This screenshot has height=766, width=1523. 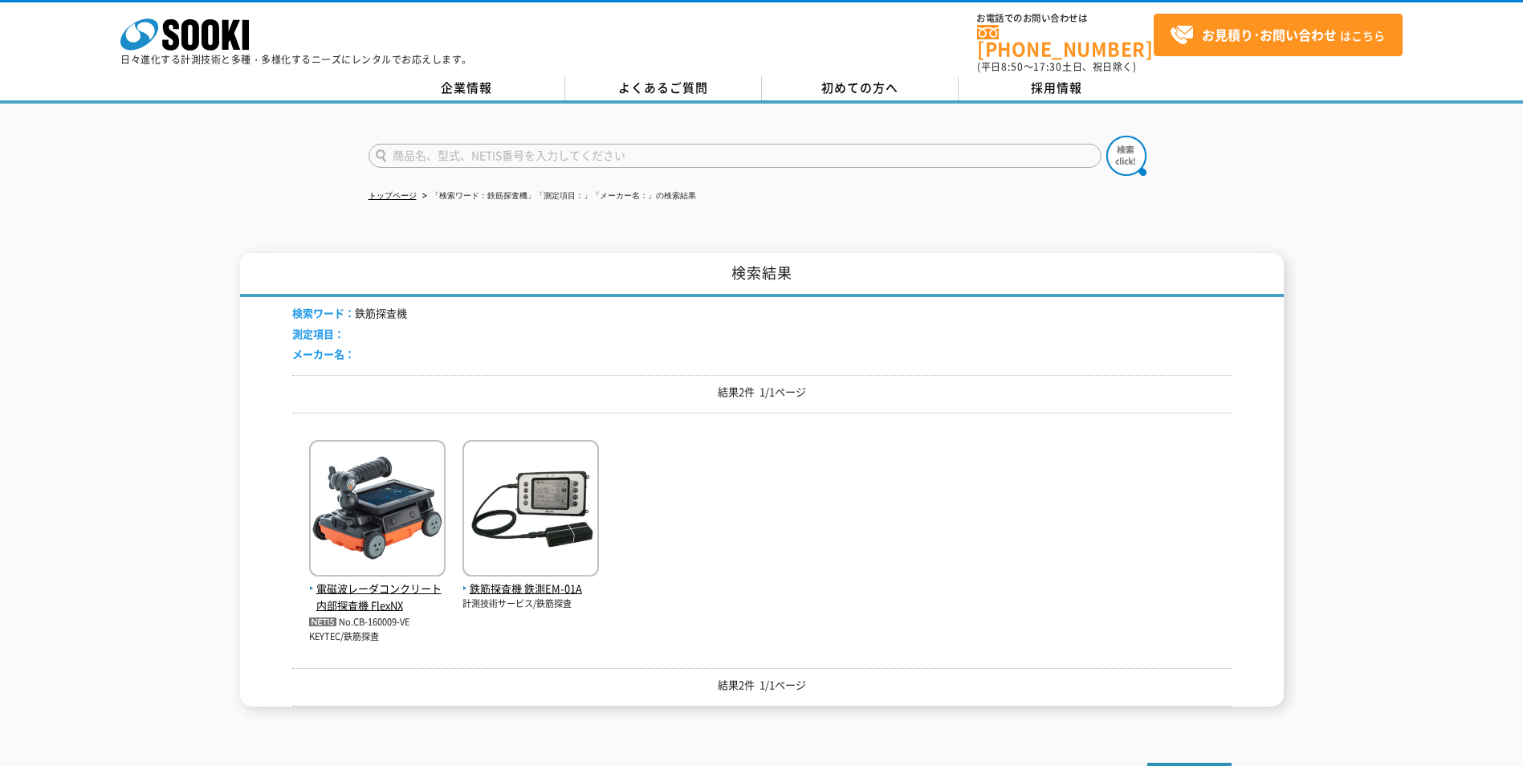 I want to click on img: FlexNX, so click(x=377, y=510).